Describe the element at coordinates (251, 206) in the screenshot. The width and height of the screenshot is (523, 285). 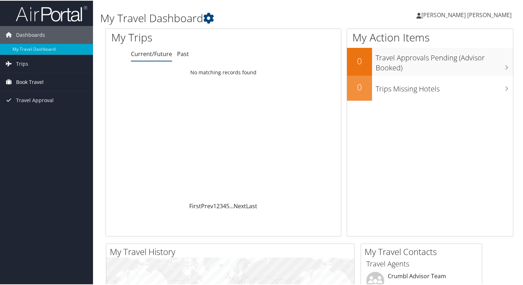
I see `a: Last` at that location.